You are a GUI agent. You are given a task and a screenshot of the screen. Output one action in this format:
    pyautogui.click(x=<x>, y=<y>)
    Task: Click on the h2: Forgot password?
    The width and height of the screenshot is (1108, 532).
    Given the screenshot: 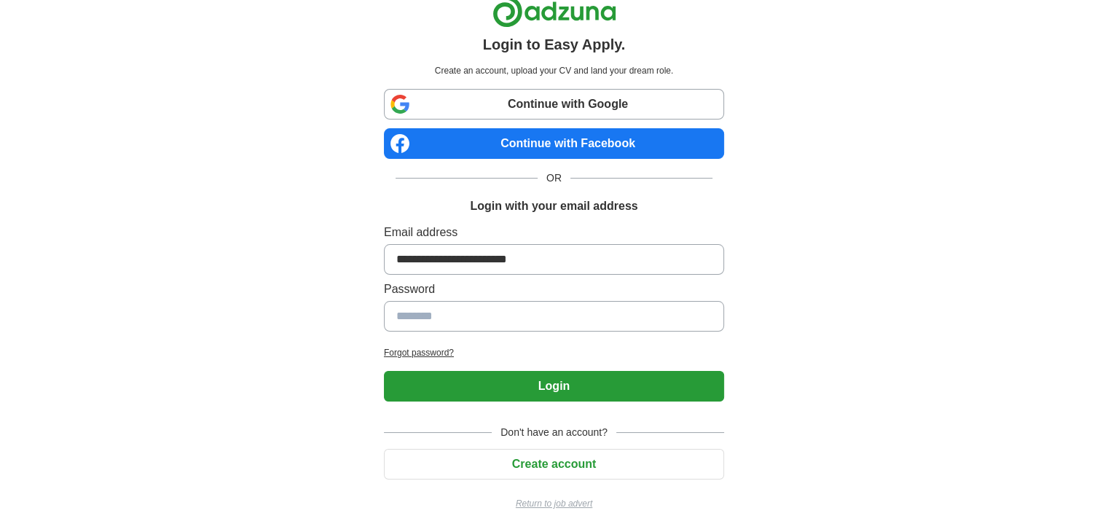 What is the action you would take?
    pyautogui.click(x=554, y=353)
    